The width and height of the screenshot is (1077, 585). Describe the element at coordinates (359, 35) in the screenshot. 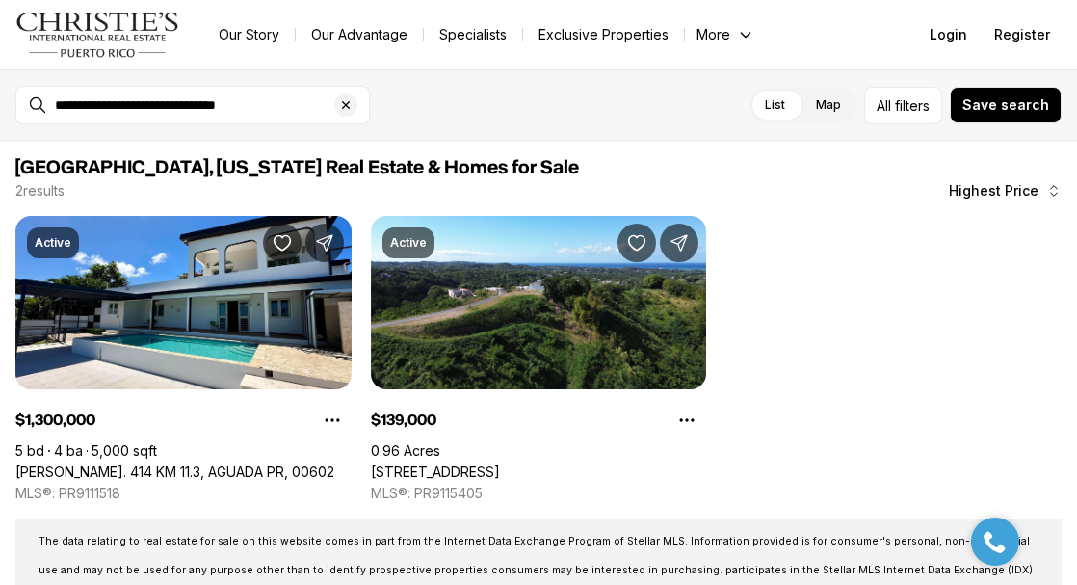

I see `a: Our Advantage` at that location.